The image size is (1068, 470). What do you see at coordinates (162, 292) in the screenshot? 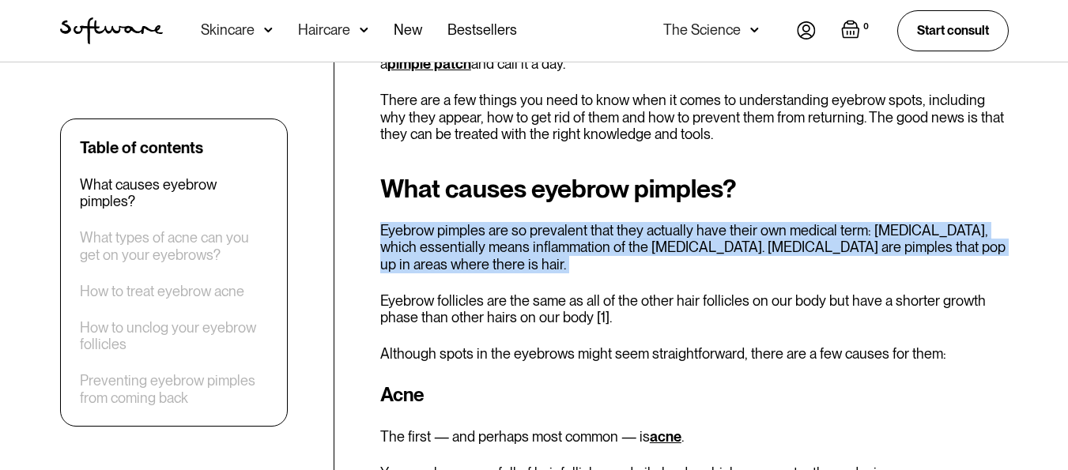
I see `a: How to treat eyebrow acne` at bounding box center [162, 292].